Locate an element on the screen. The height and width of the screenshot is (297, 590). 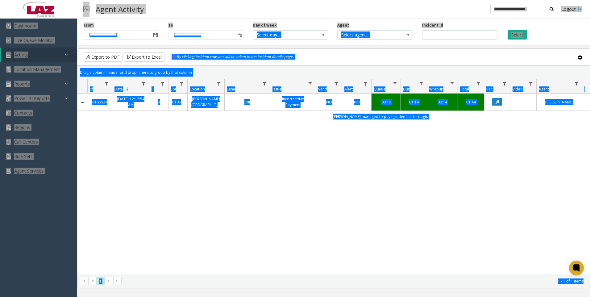
a: Rec. Filter Menu is located at coordinates (504, 83).